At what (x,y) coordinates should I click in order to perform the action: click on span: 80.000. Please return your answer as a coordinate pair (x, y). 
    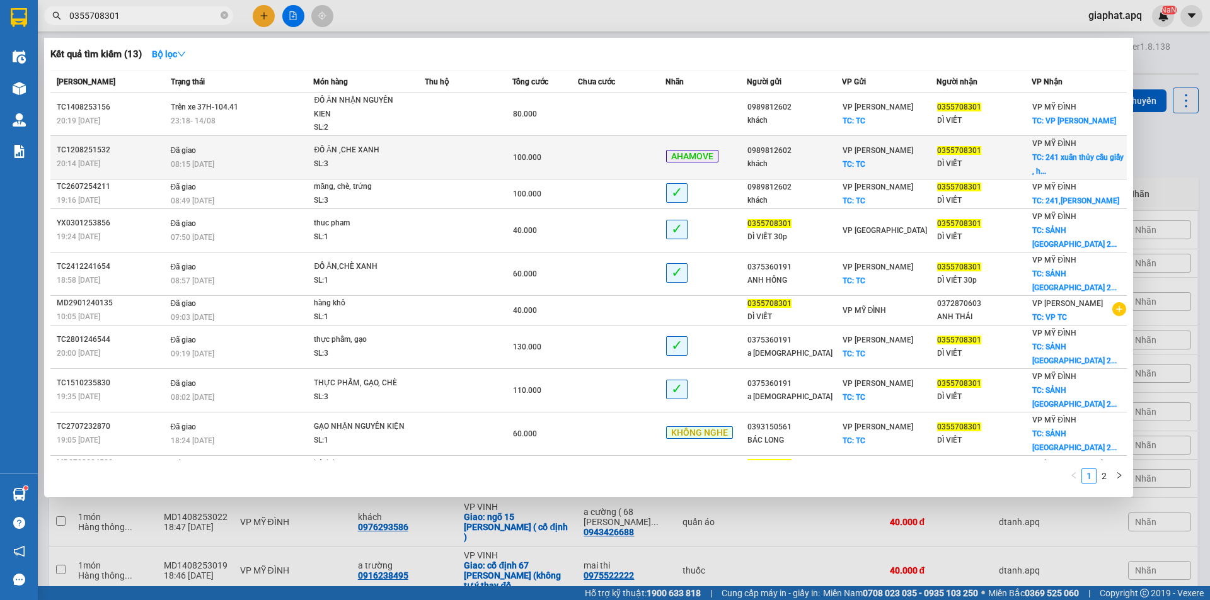
    Looking at the image, I should click on (525, 114).